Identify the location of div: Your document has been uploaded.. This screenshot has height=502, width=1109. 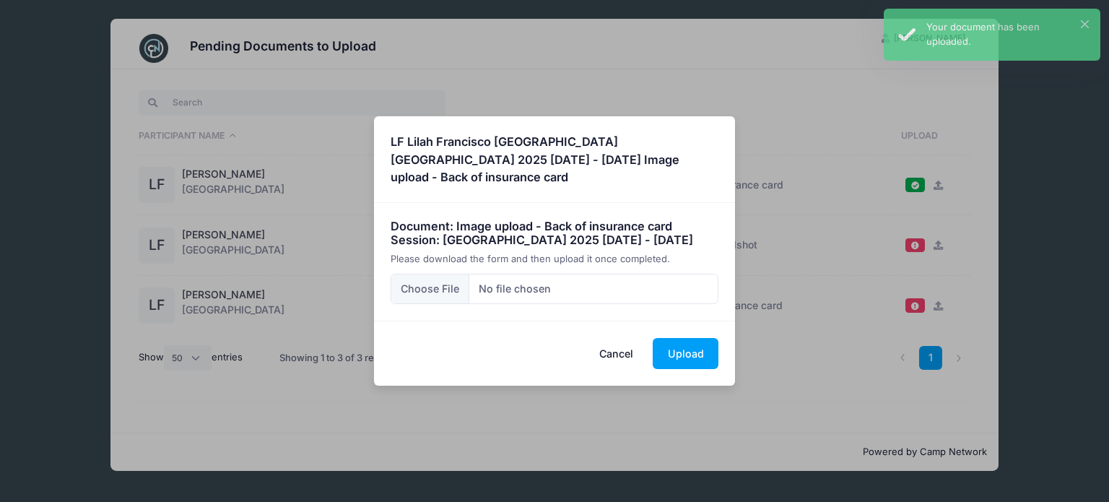
(1007, 34).